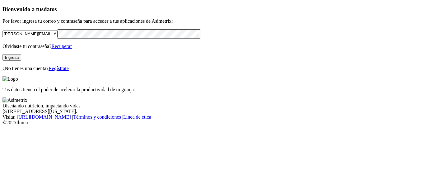 The height and width of the screenshot is (189, 425). What do you see at coordinates (213, 68) in the screenshot?
I see `p: ¿No tienes una cuenta?` at bounding box center [213, 68].